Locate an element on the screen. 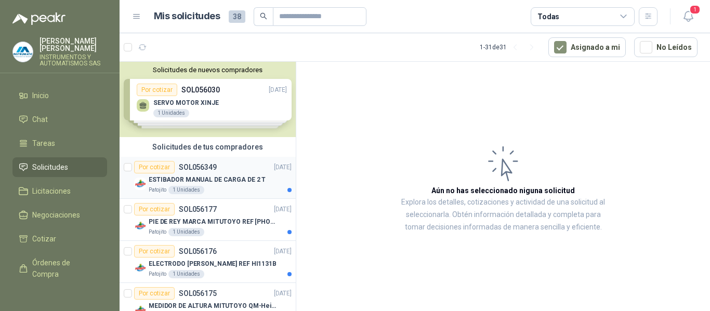 The height and width of the screenshot is (311, 710). span: Órdenes de Compra is located at coordinates (64, 269).